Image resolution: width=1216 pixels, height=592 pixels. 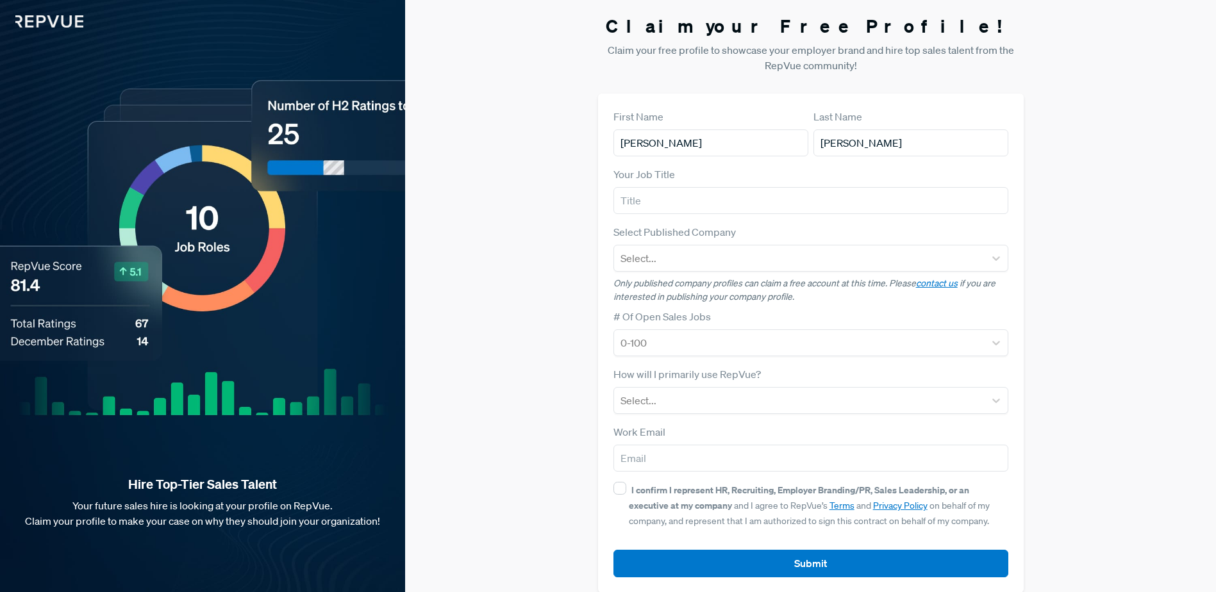 What do you see at coordinates (911, 143) in the screenshot?
I see `input: Last Name` at bounding box center [911, 143].